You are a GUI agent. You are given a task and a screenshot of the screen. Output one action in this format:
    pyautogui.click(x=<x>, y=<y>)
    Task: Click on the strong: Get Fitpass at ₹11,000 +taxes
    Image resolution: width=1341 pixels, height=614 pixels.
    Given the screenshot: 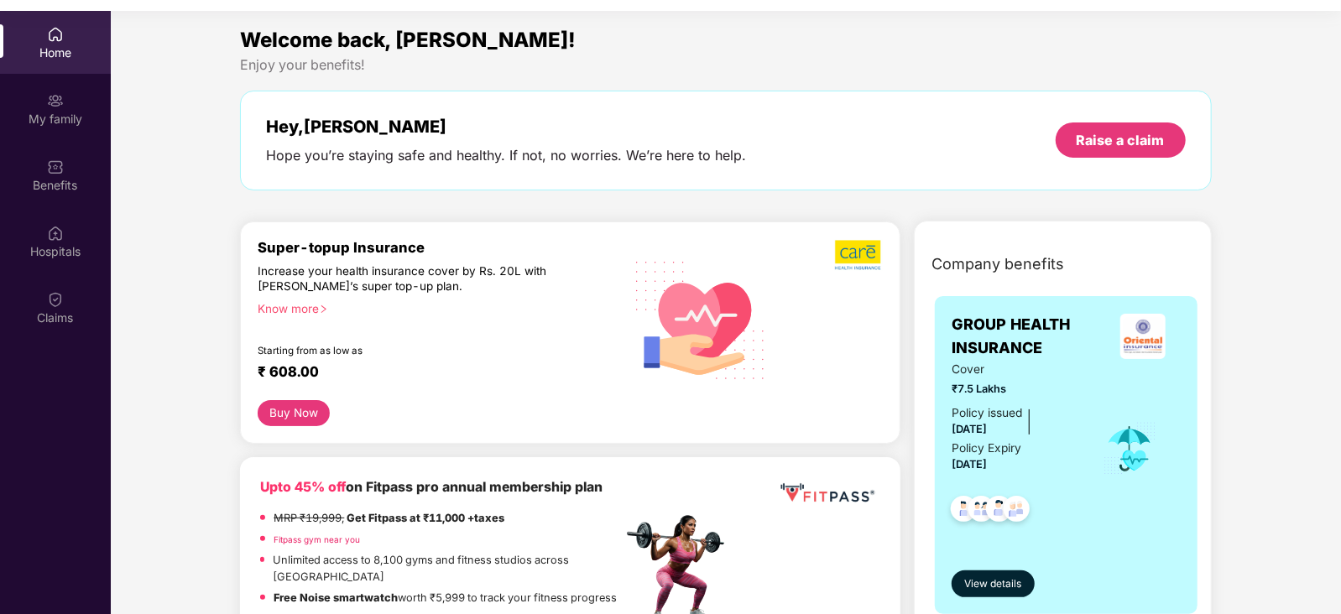 What is the action you would take?
    pyautogui.click(x=425, y=518)
    